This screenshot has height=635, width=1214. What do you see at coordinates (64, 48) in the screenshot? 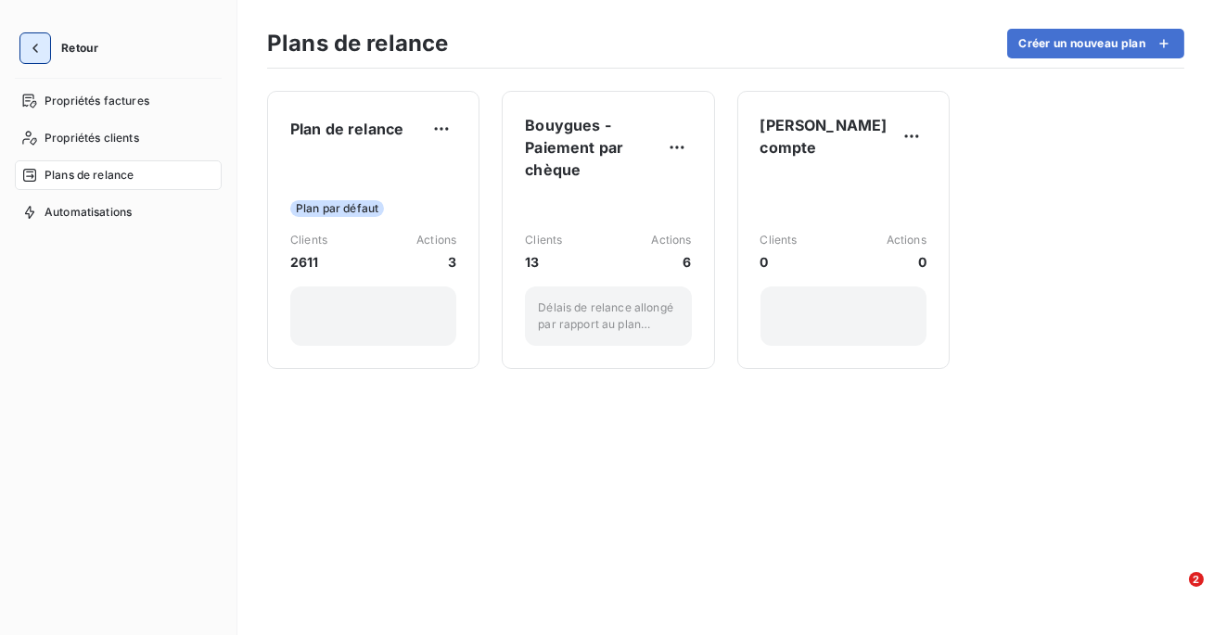
I see `button: Retour` at bounding box center [64, 48].